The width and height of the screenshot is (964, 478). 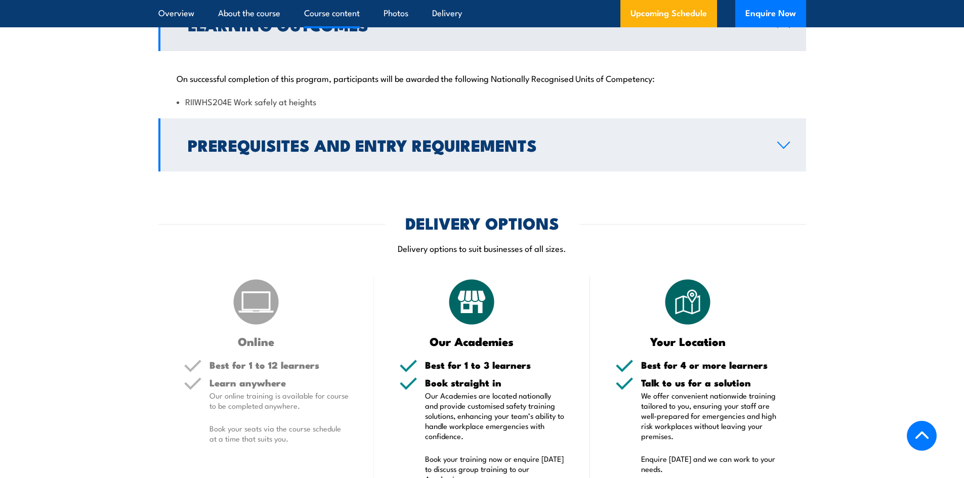 What do you see at coordinates (471, 341) in the screenshot?
I see `h3: Our Academies` at bounding box center [471, 341].